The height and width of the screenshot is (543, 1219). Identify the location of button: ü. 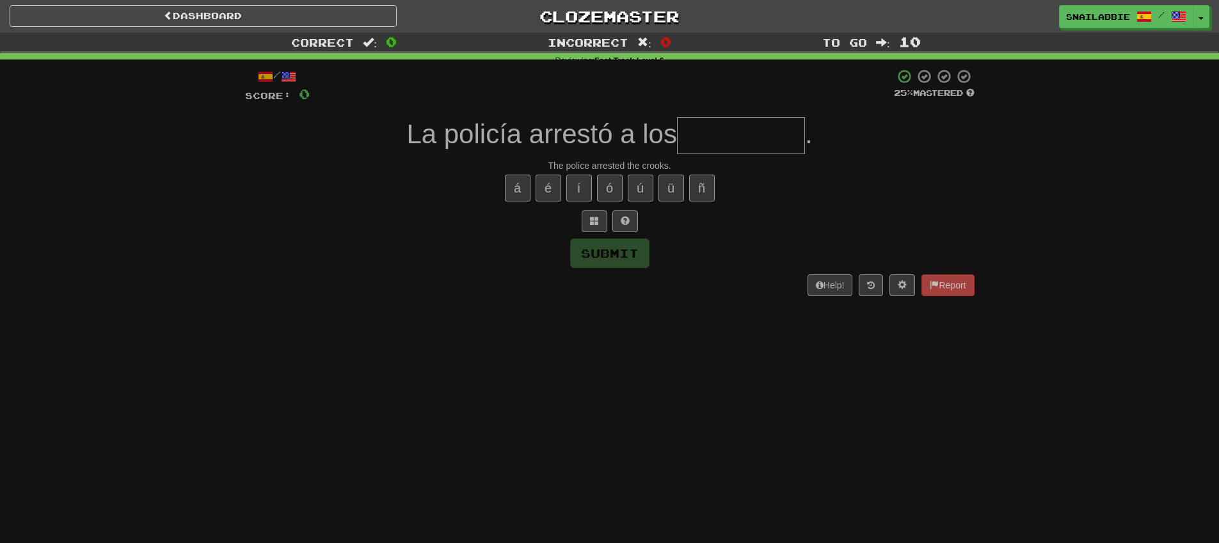
(671, 188).